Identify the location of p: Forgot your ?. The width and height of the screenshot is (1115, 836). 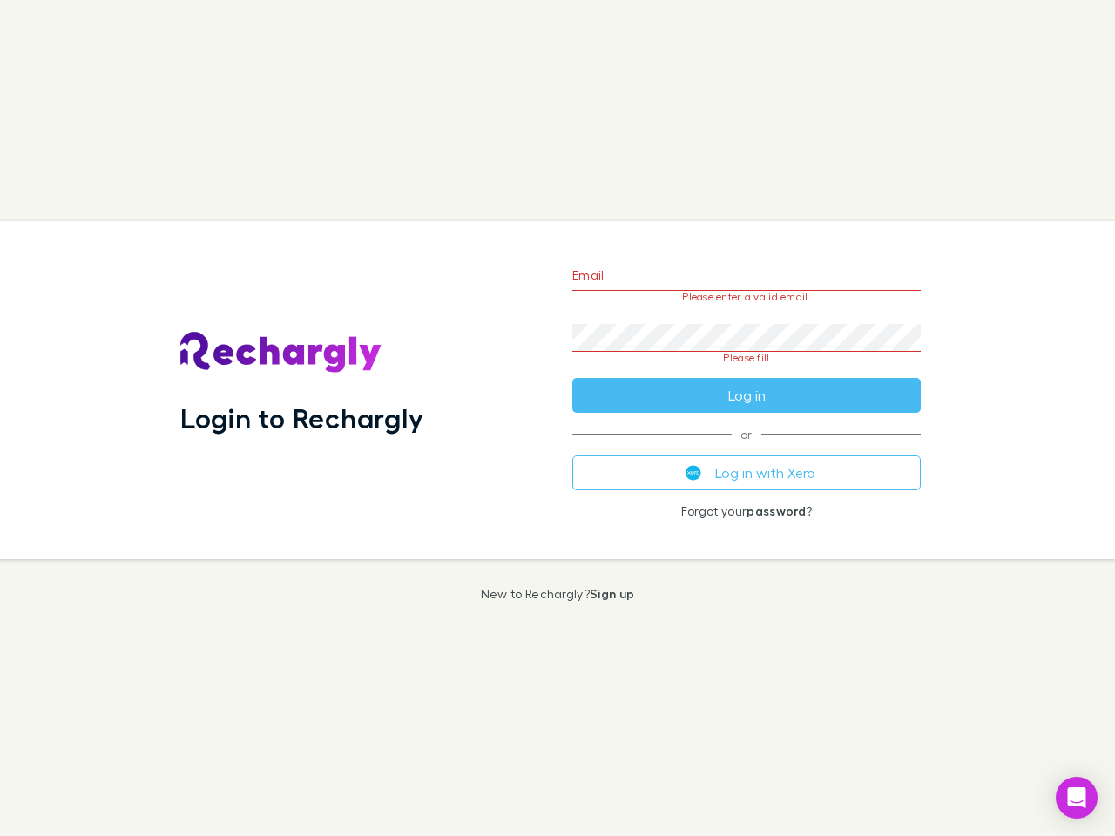
(747, 511).